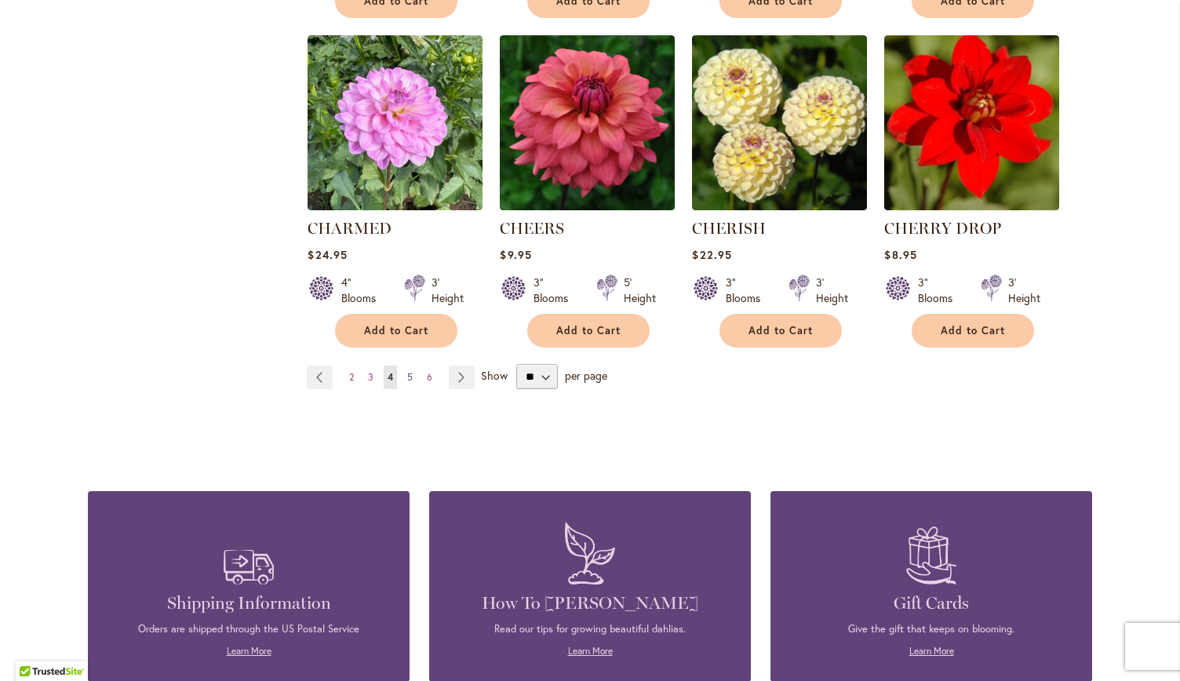 This screenshot has height=681, width=1180. I want to click on img: CHERISH, so click(779, 122).